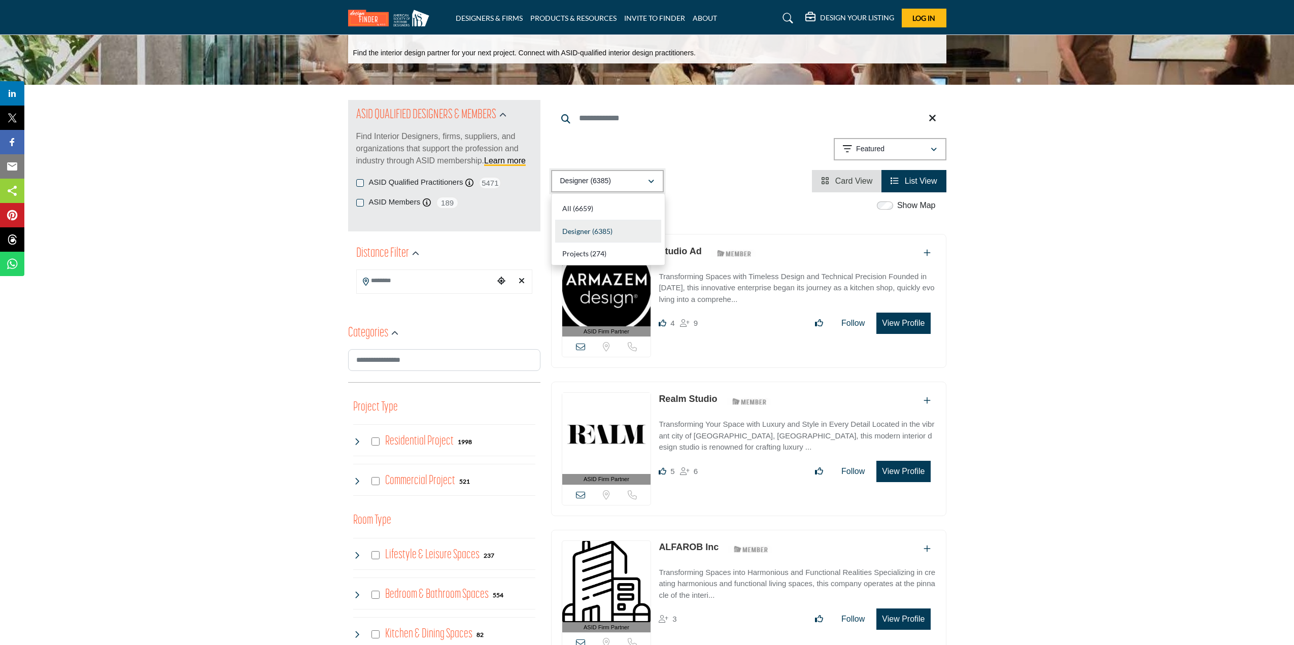  I want to click on h4: Kitchen & Dining Spaces: Kitchen & Dining Spaces, so click(429, 634).